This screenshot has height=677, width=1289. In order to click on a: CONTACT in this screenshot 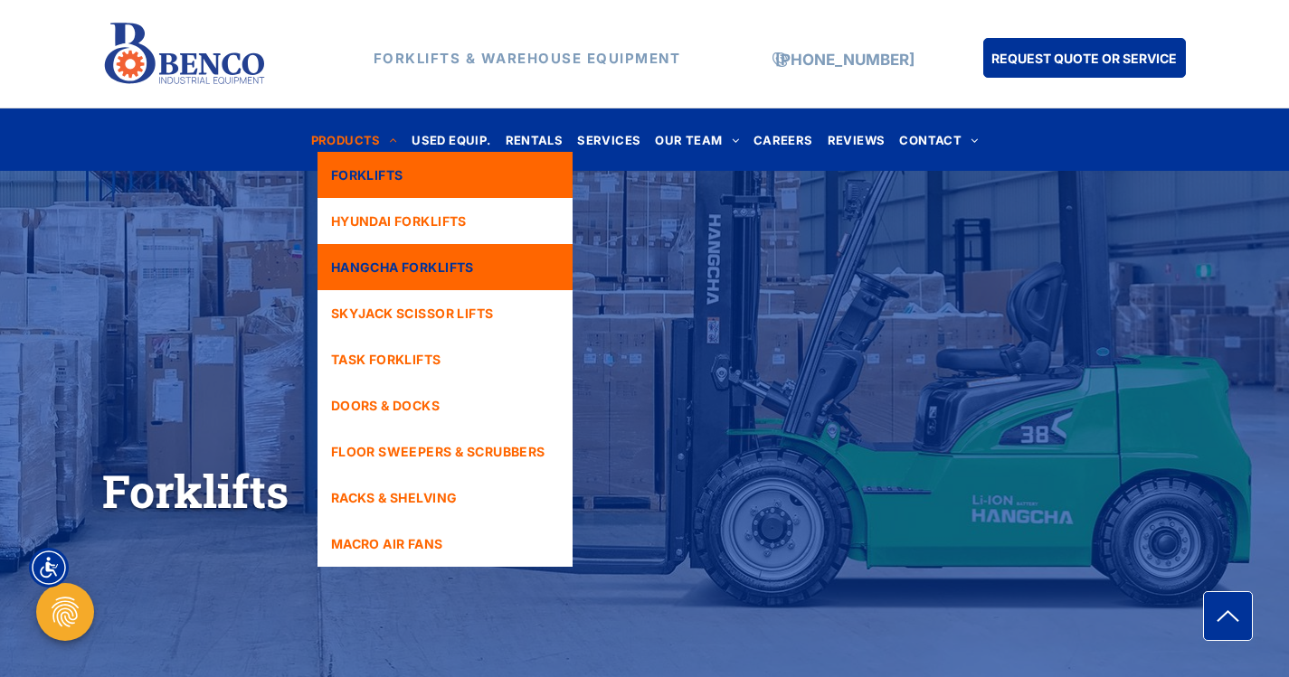, I will do `click(938, 139)`.